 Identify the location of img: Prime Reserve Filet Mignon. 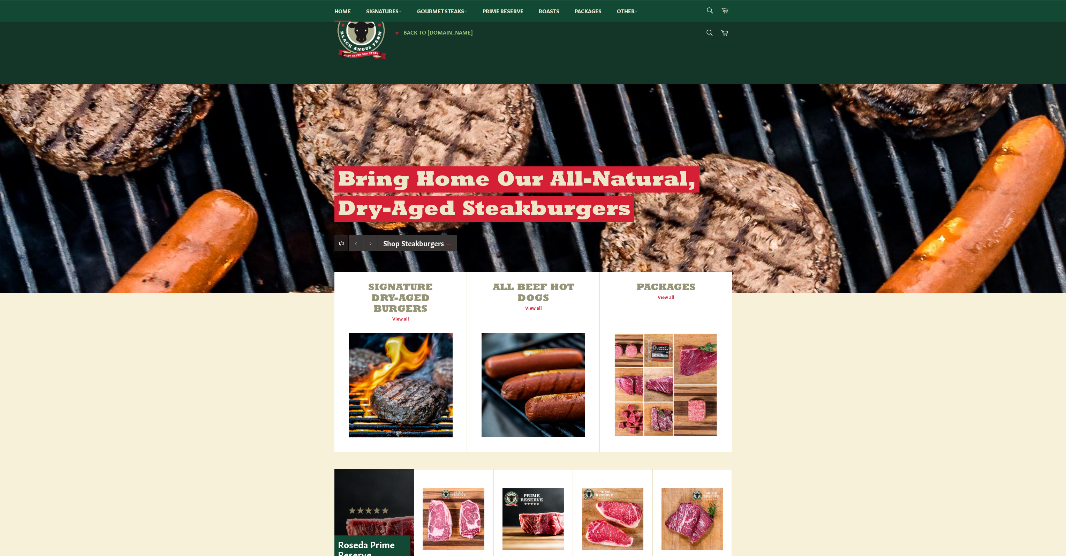
(533, 519).